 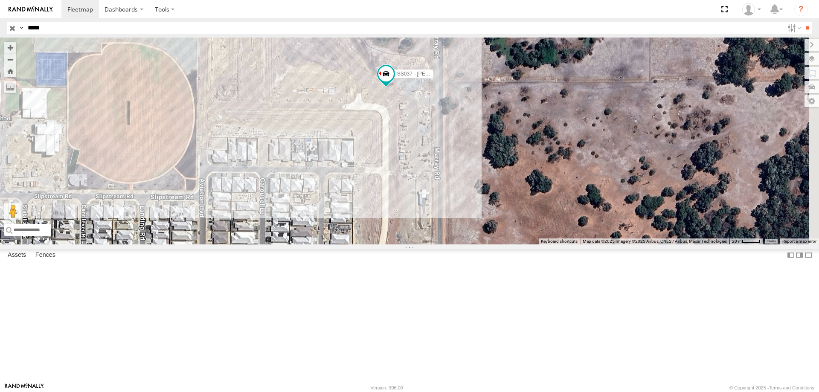 I want to click on label: Hide Summary Table, so click(x=808, y=255).